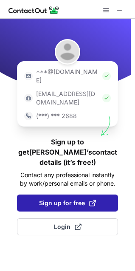 Image resolution: width=135 pixels, height=271 pixels. What do you see at coordinates (68, 203) in the screenshot?
I see `span: Sign up for free` at bounding box center [68, 203].